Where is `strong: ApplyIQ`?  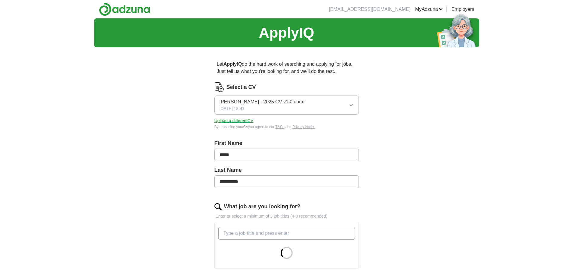 strong: ApplyIQ is located at coordinates (233, 64).